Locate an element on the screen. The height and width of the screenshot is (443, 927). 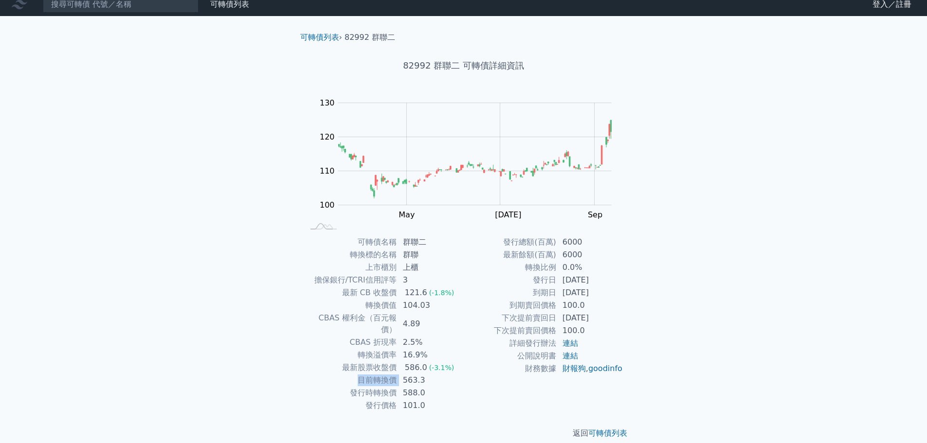
td: 最新 CB 收盤價 is located at coordinates (350, 293).